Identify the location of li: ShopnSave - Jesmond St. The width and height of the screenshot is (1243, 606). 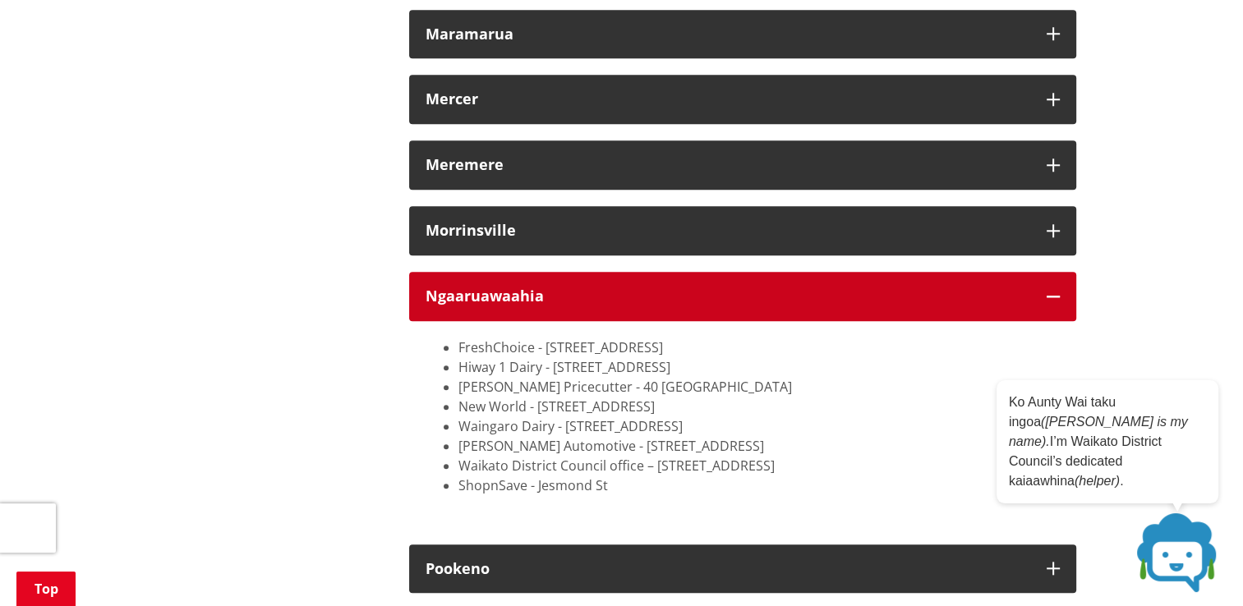
(759, 486).